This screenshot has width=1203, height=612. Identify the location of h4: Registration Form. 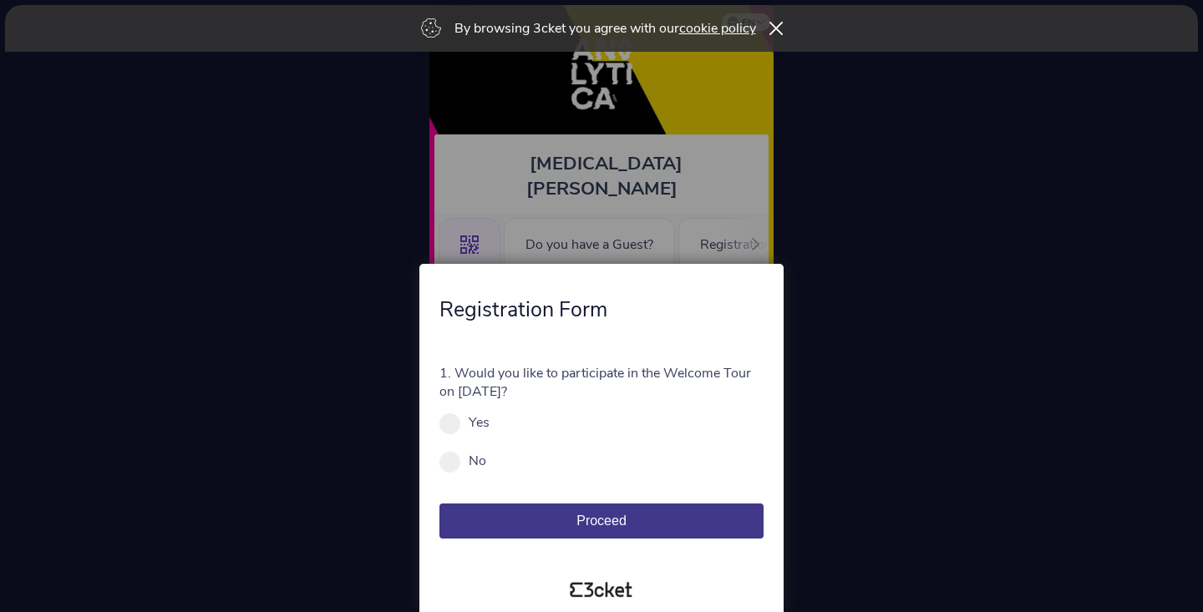
(601, 310).